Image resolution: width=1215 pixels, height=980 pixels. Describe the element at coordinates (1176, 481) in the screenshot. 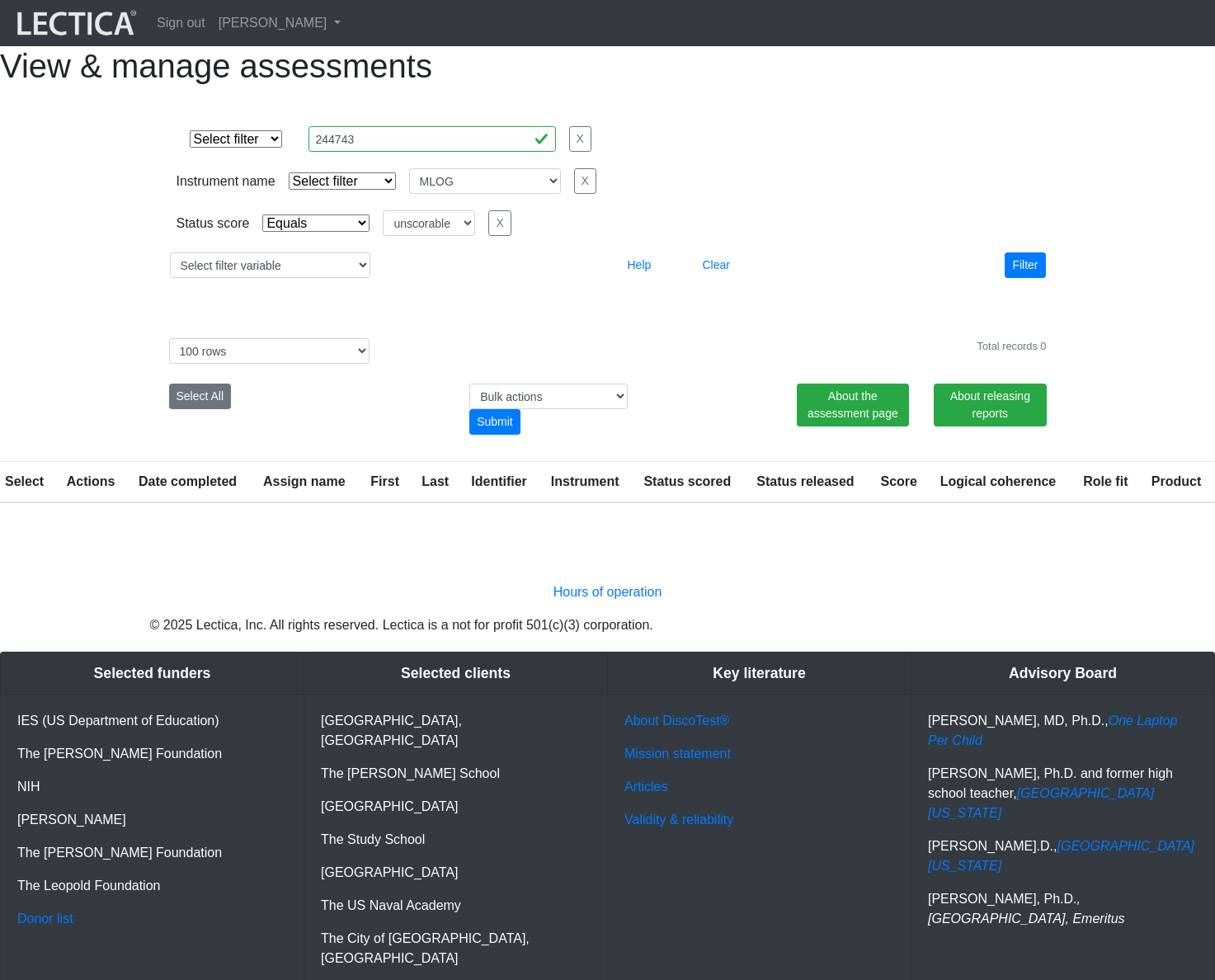

I see `a: Product` at that location.